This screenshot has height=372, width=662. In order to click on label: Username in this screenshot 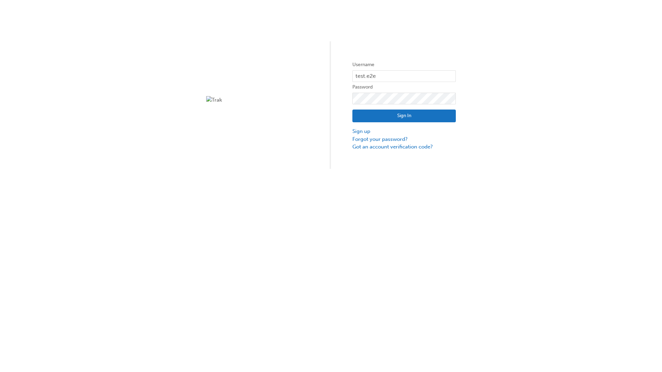, I will do `click(404, 65)`.